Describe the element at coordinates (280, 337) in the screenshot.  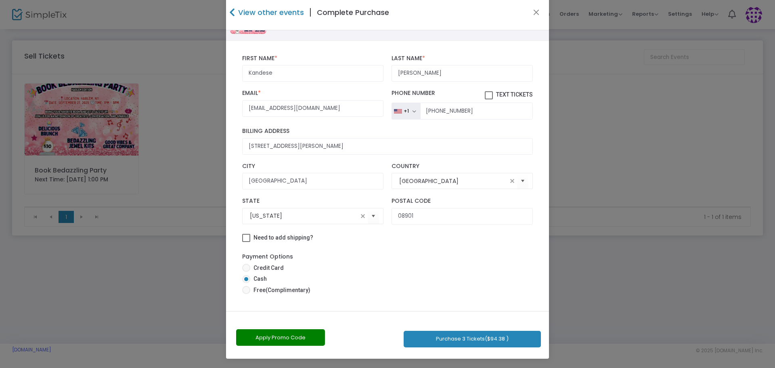
I see `button: Apply Promo Code` at that location.